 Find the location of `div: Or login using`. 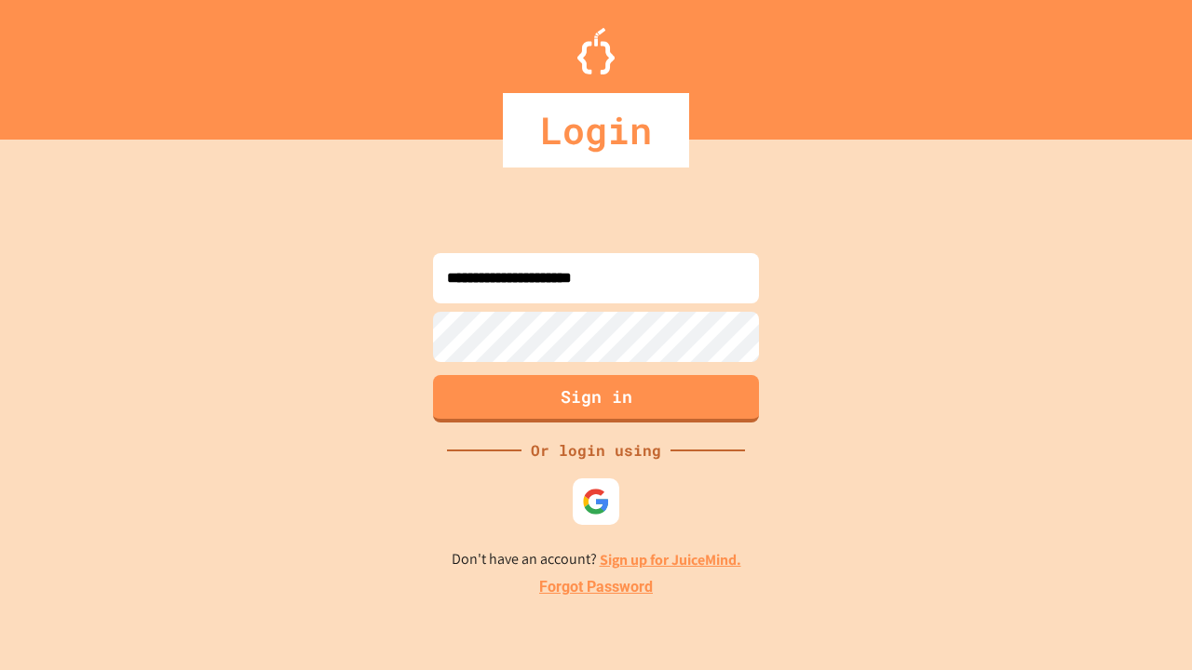

div: Or login using is located at coordinates (596, 451).